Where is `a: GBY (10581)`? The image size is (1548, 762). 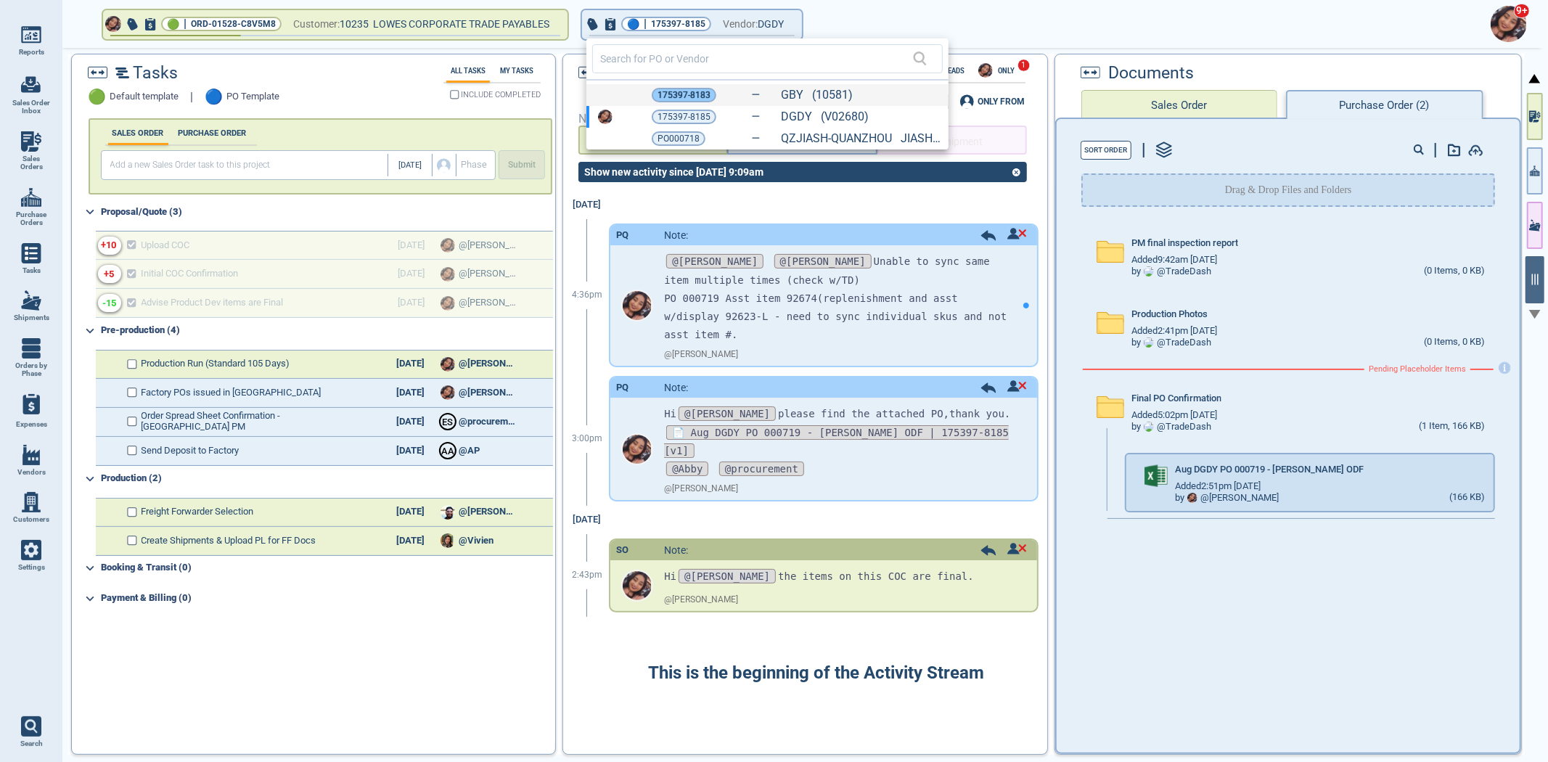 a: GBY (10581) is located at coordinates (817, 95).